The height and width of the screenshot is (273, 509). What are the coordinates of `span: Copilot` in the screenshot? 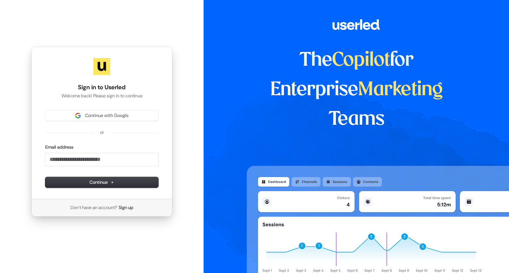 It's located at (361, 60).